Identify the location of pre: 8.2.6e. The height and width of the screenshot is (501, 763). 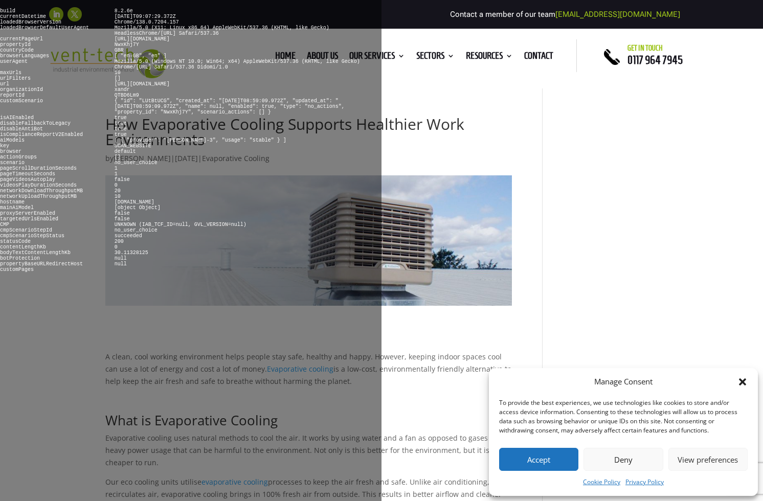
(124, 11).